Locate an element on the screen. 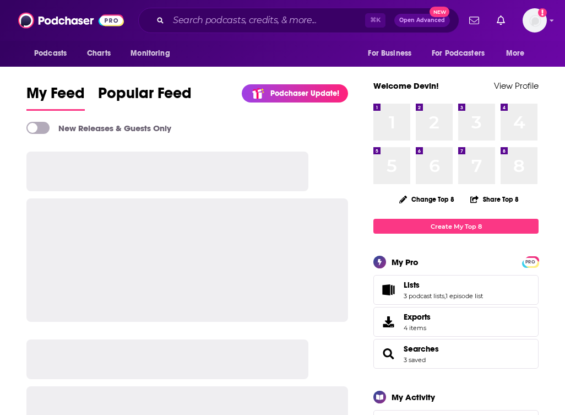 The height and width of the screenshot is (415, 565). a: Welcome Devin! is located at coordinates (406, 85).